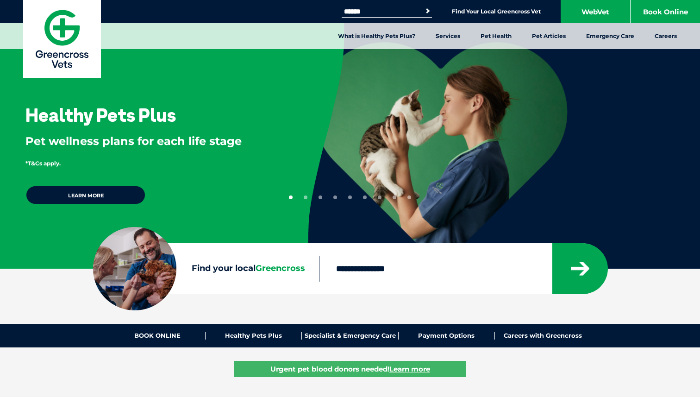  What do you see at coordinates (666, 36) in the screenshot?
I see `a: Careers` at bounding box center [666, 36].